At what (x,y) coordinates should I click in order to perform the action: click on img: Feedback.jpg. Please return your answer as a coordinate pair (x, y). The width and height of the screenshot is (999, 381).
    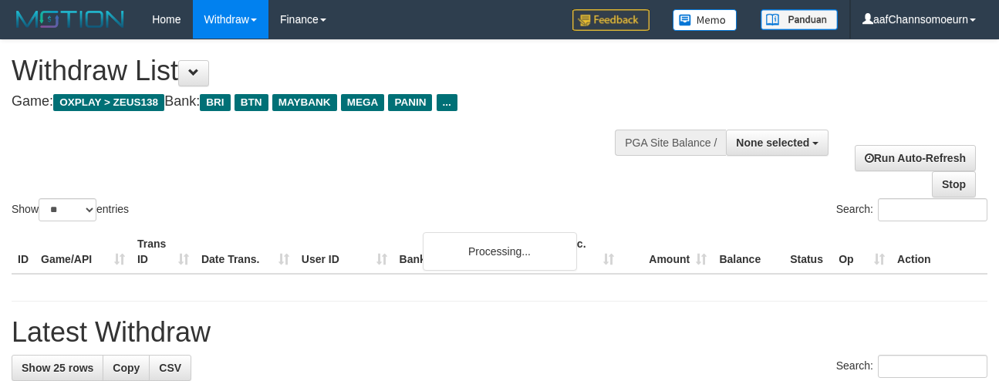
    Looking at the image, I should click on (611, 20).